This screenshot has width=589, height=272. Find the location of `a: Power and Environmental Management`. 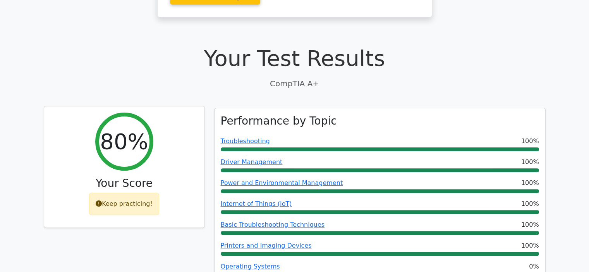

a: Power and Environmental Management is located at coordinates (282, 183).